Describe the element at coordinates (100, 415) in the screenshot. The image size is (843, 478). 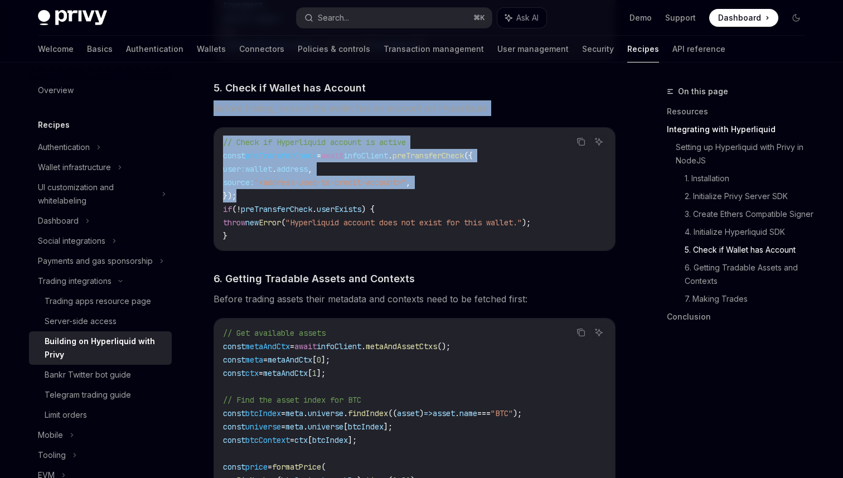
I see `a: Limit orders` at that location.